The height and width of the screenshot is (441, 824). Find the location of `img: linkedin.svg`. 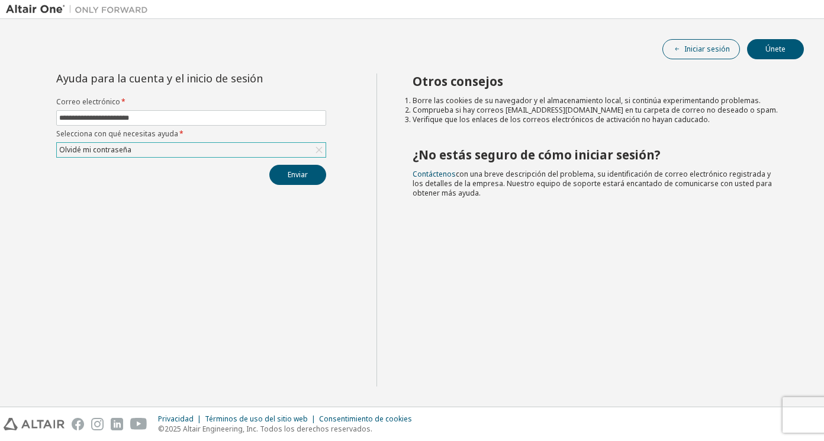

img: linkedin.svg is located at coordinates (117, 423).